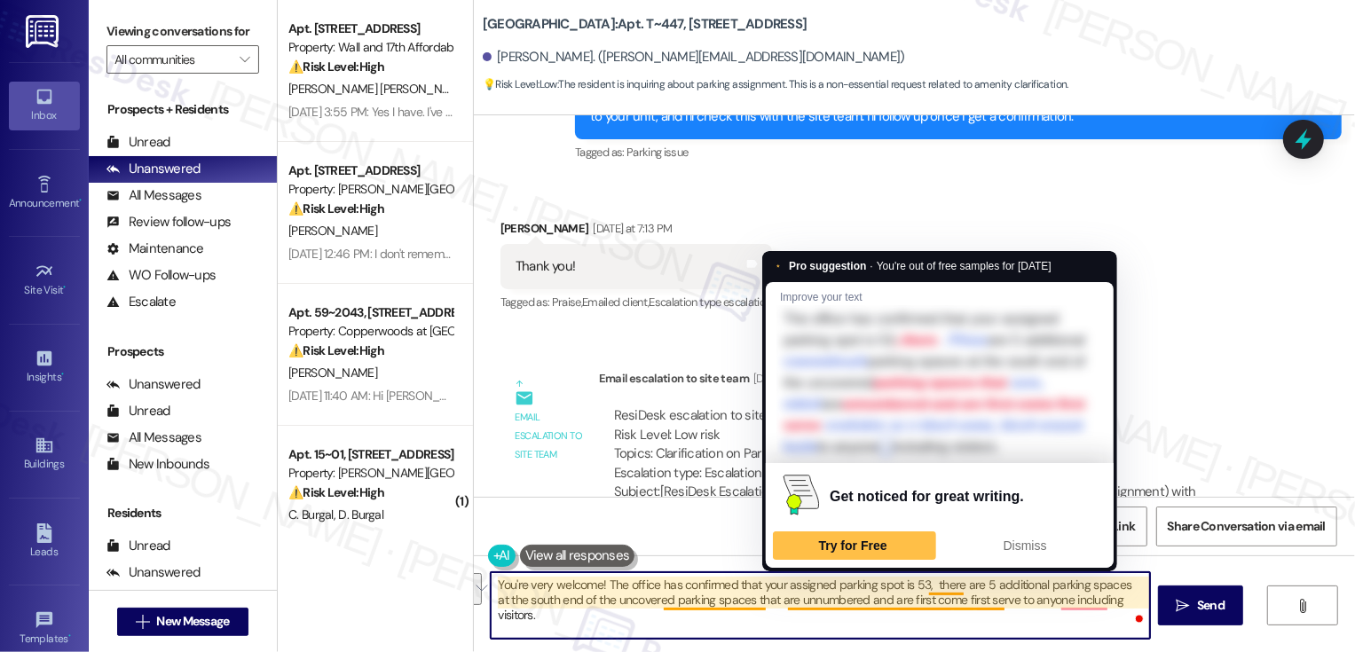 This screenshot has height=652, width=1355. Describe the element at coordinates (155, 248) in the screenshot. I see `div: Maintenance` at that location.